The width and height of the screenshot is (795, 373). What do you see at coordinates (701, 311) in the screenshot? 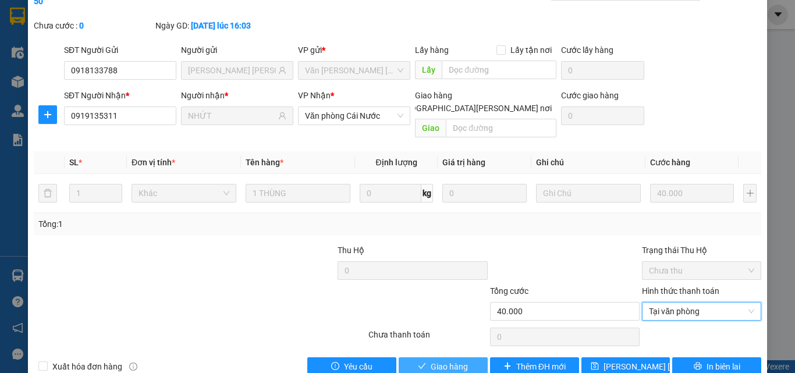
I see `span: Tại văn phòng` at bounding box center [701, 311].